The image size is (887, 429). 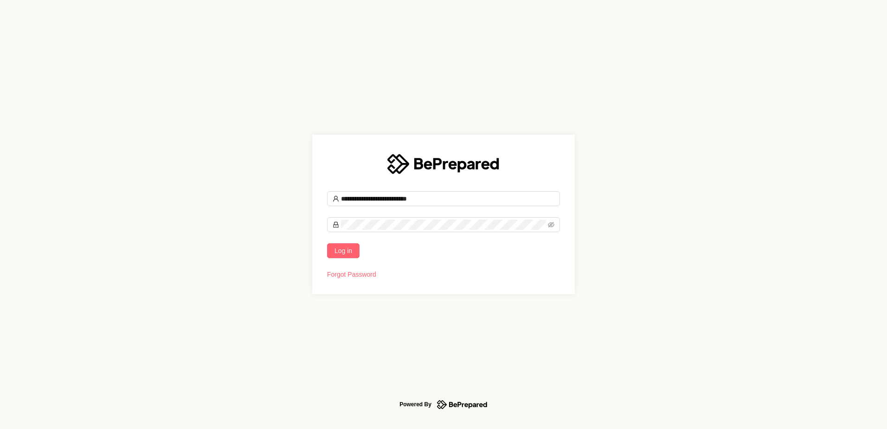 What do you see at coordinates (352, 274) in the screenshot?
I see `a: Forgot Password` at bounding box center [352, 274].